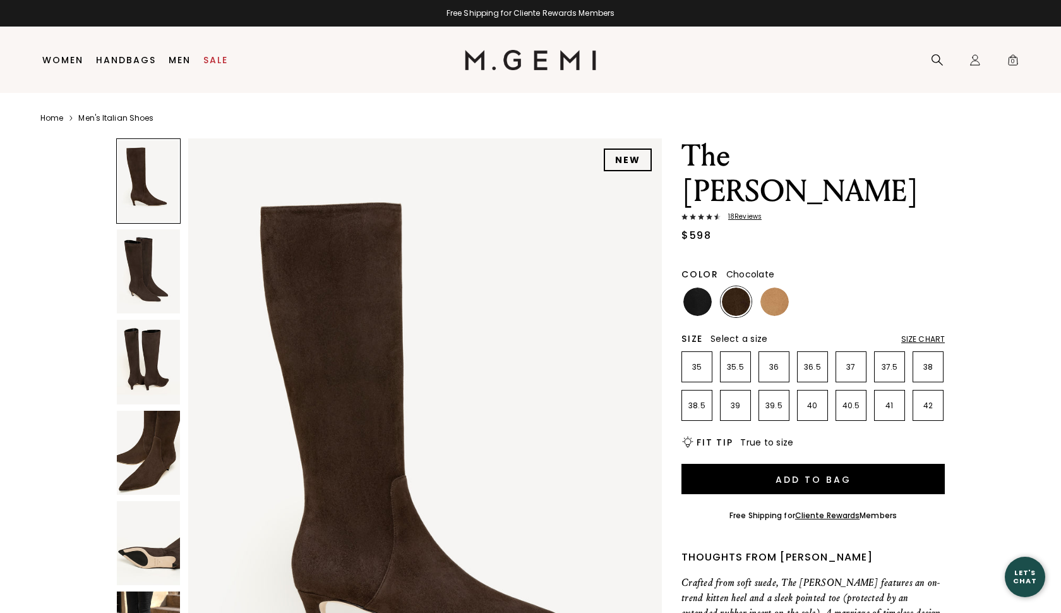  I want to click on span: Chocolate, so click(750, 274).